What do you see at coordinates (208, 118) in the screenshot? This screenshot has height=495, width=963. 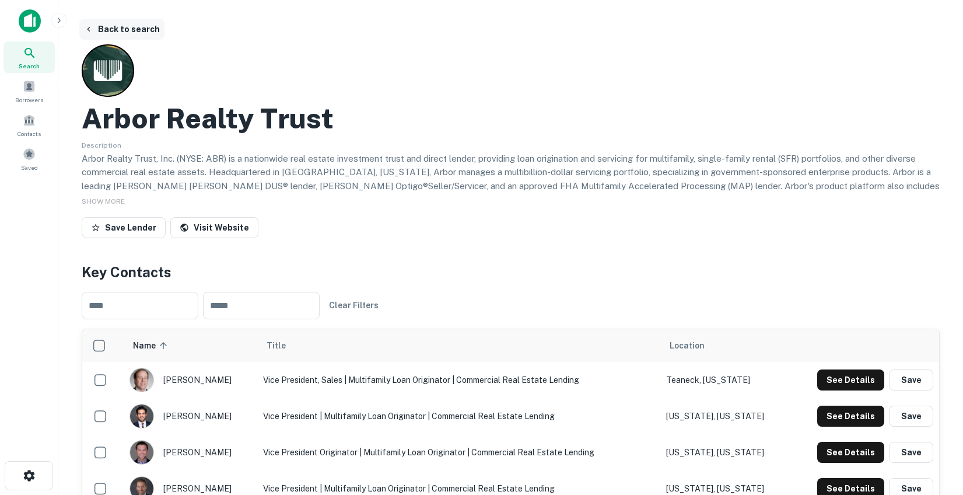 I see `h2: Arbor Realty Trust` at bounding box center [208, 118].